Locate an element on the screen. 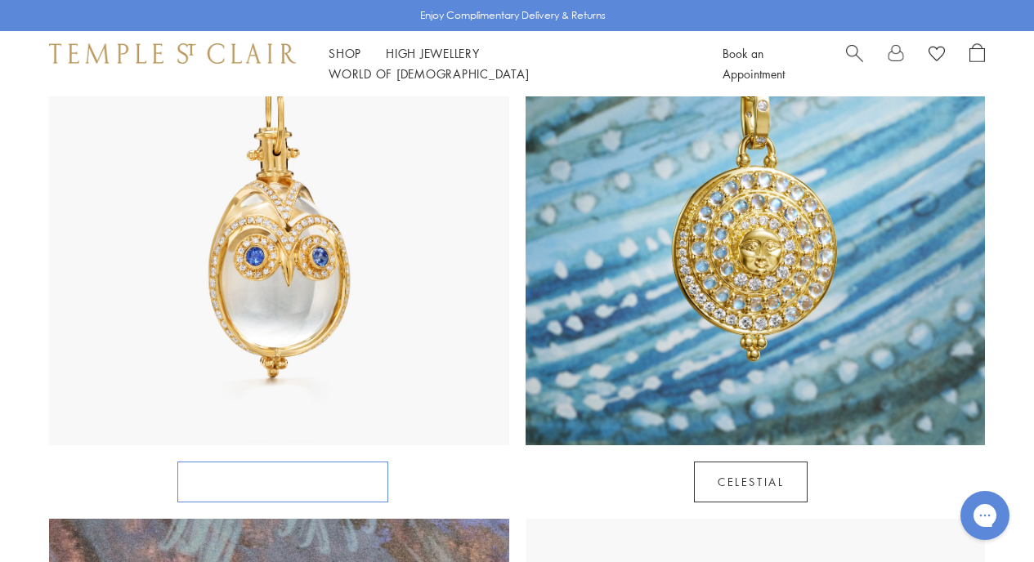 This screenshot has height=562, width=1034. button: Gorgias live chat is located at coordinates (33, 30).